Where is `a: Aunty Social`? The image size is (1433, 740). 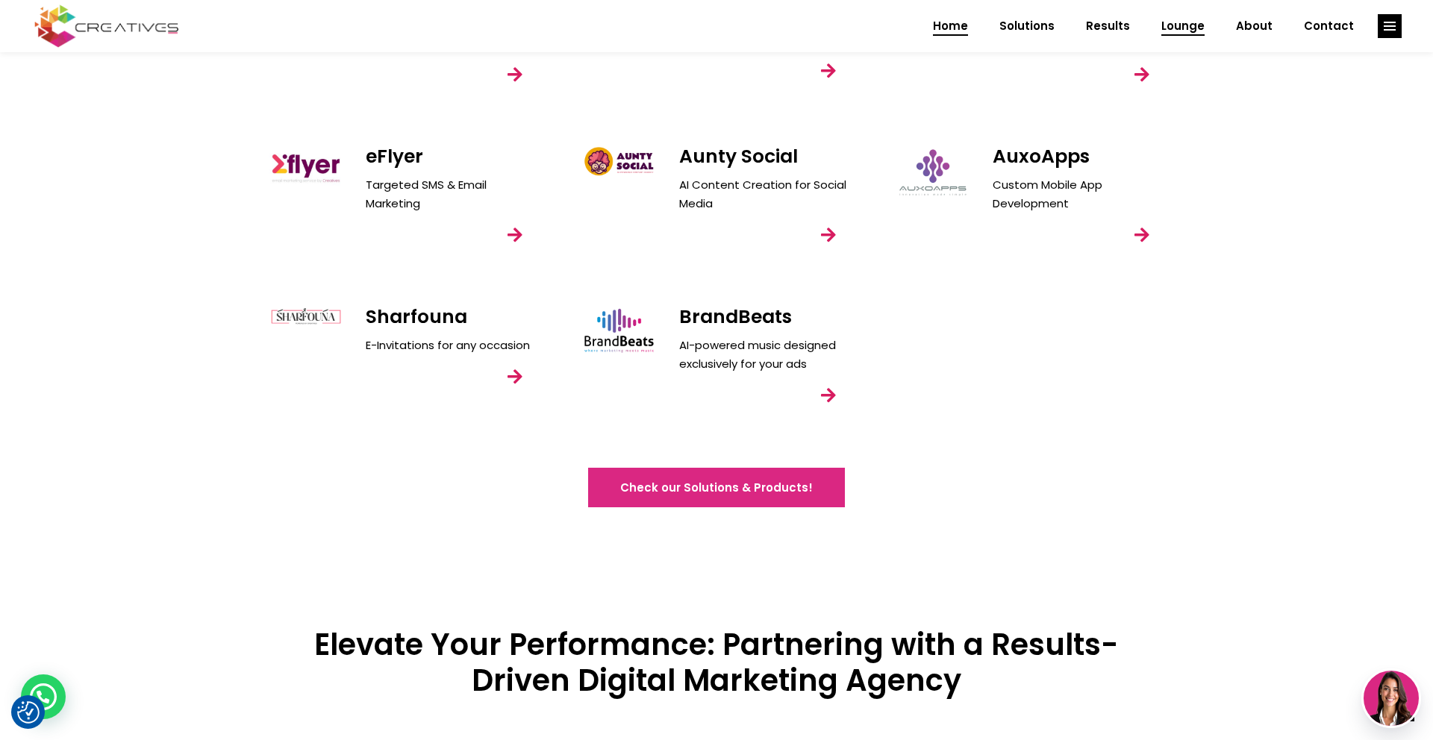
a: Aunty Social is located at coordinates (738, 156).